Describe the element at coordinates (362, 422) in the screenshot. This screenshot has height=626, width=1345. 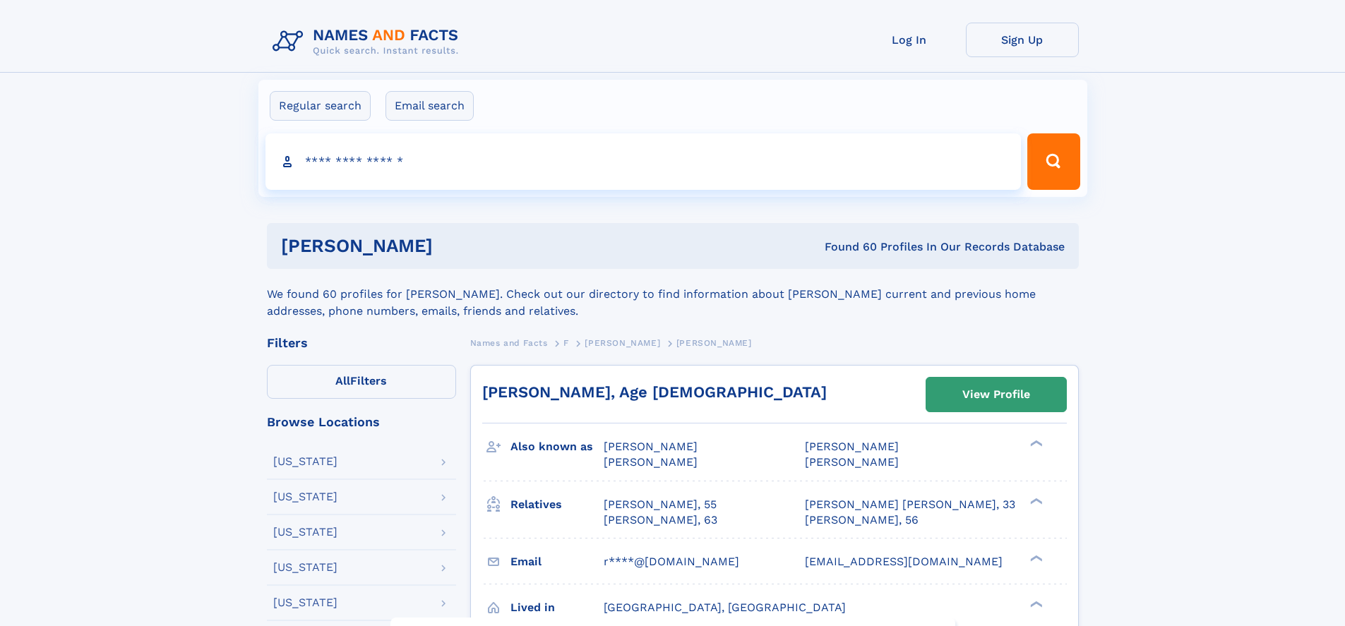
I see `div: Browse Locations` at that location.